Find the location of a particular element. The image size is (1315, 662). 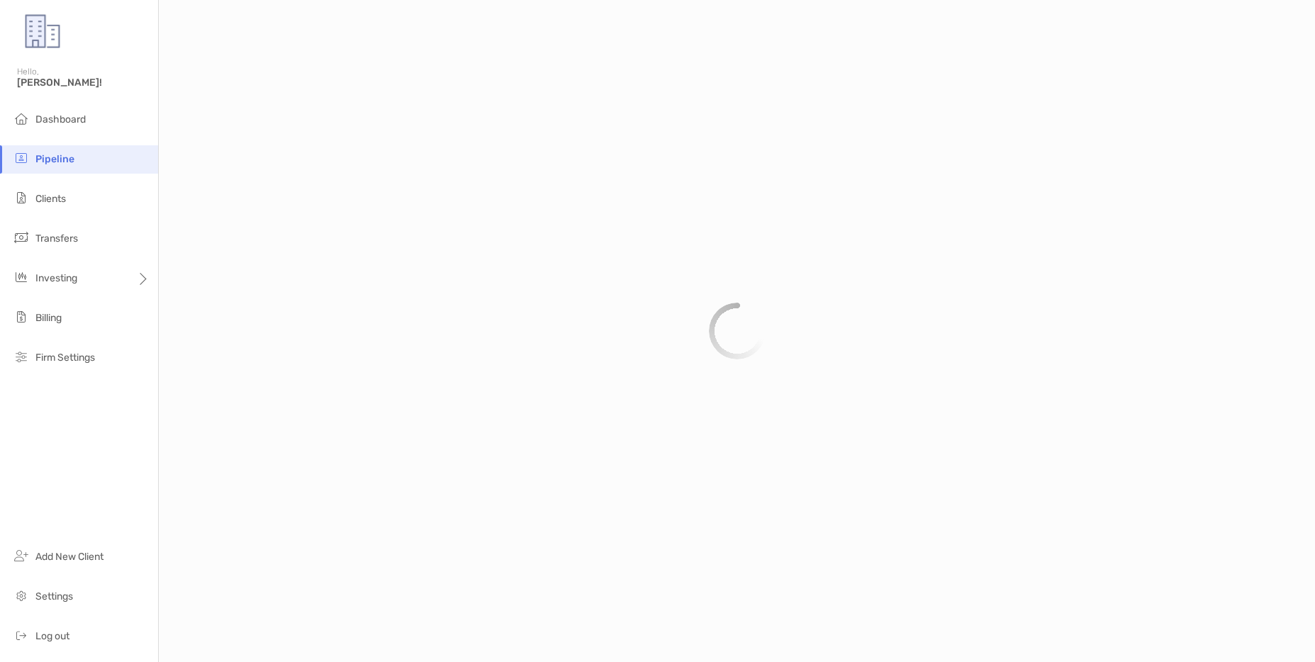

span: Settings is located at coordinates (54, 596).